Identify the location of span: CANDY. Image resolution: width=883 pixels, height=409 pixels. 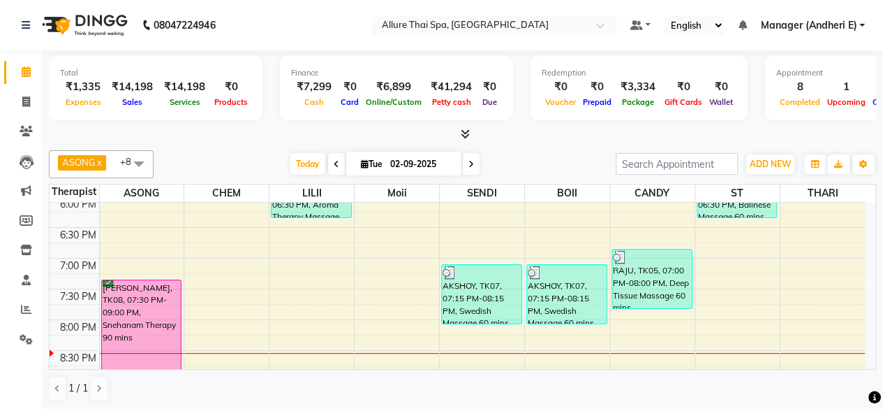
(652, 193).